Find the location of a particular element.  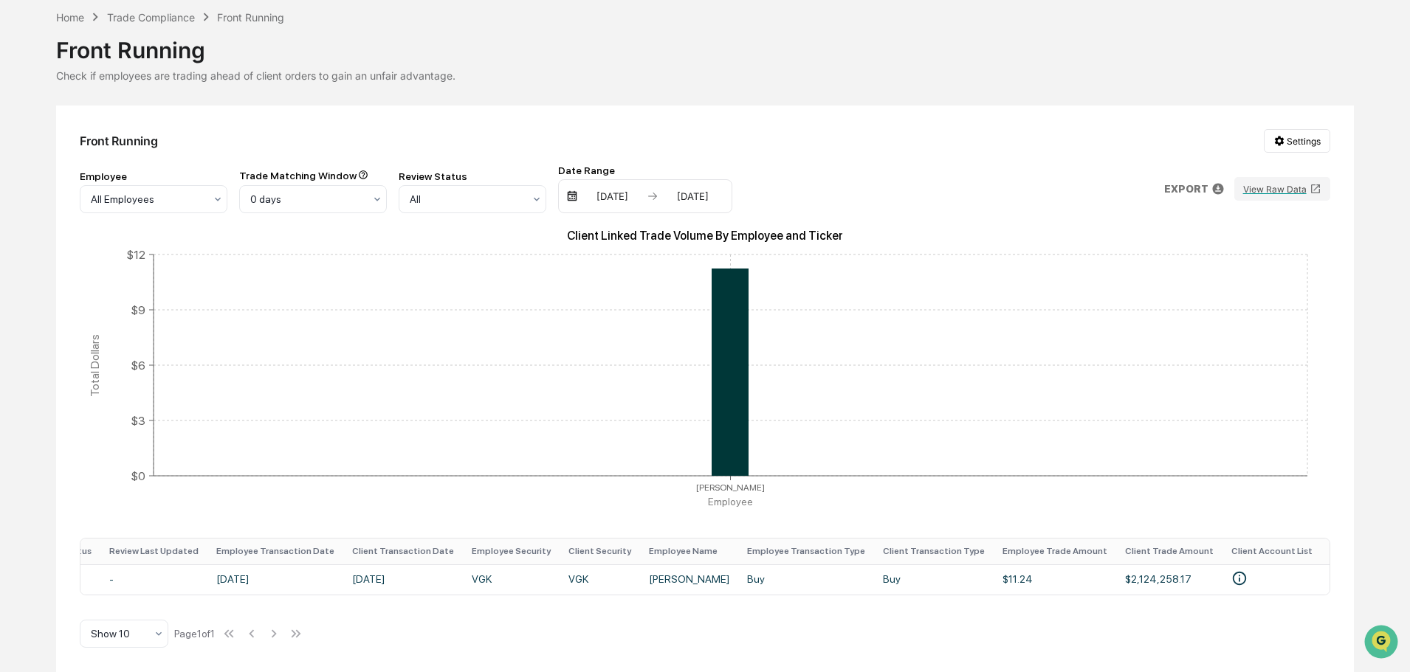

p: How can we help? is located at coordinates (142, 43).